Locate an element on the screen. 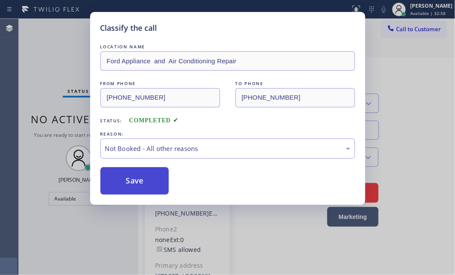 The image size is (455, 275). input: To phone is located at coordinates (295, 97).